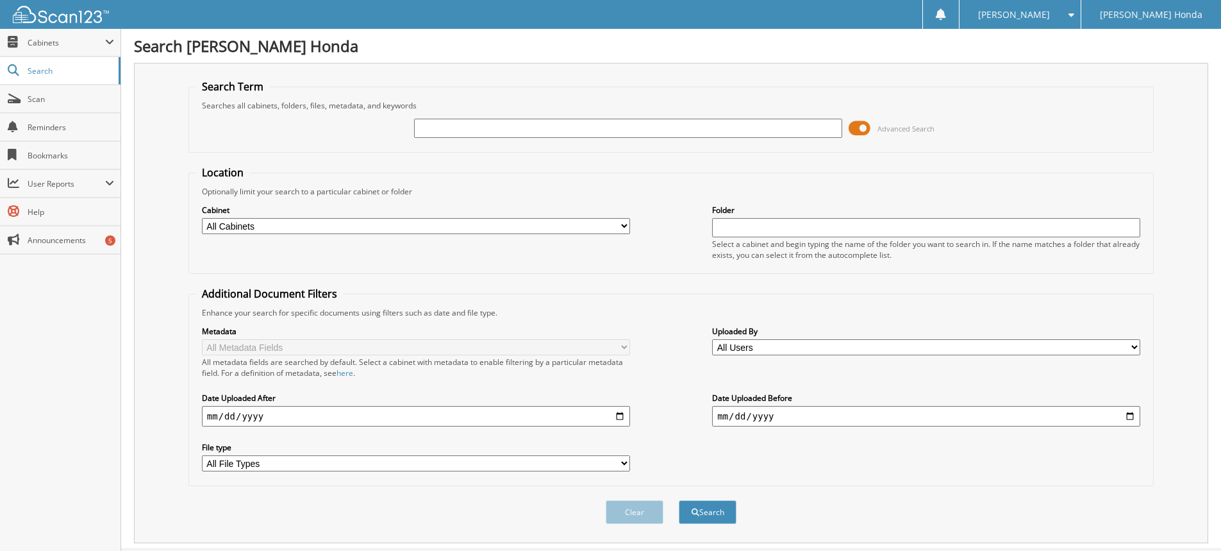  What do you see at coordinates (71, 240) in the screenshot?
I see `span: Announcements` at bounding box center [71, 240].